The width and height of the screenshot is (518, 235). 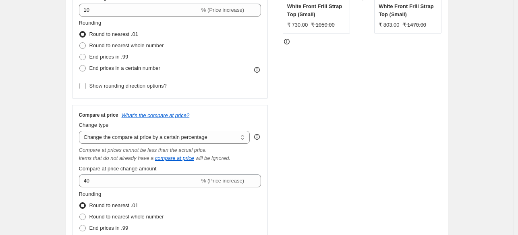 I want to click on h3: Compare at price, so click(x=99, y=115).